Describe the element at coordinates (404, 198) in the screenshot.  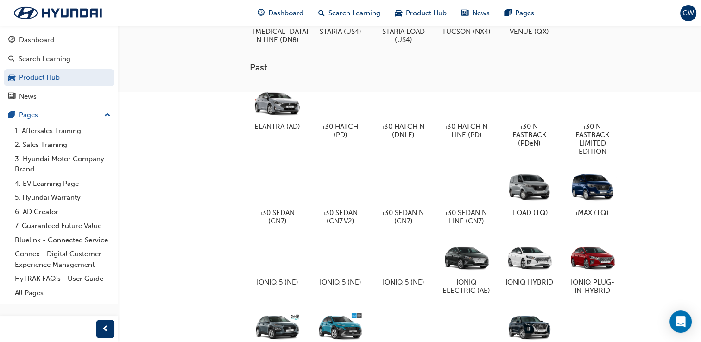
I see `a: i30 SEDAN N (CN7)` at that location.